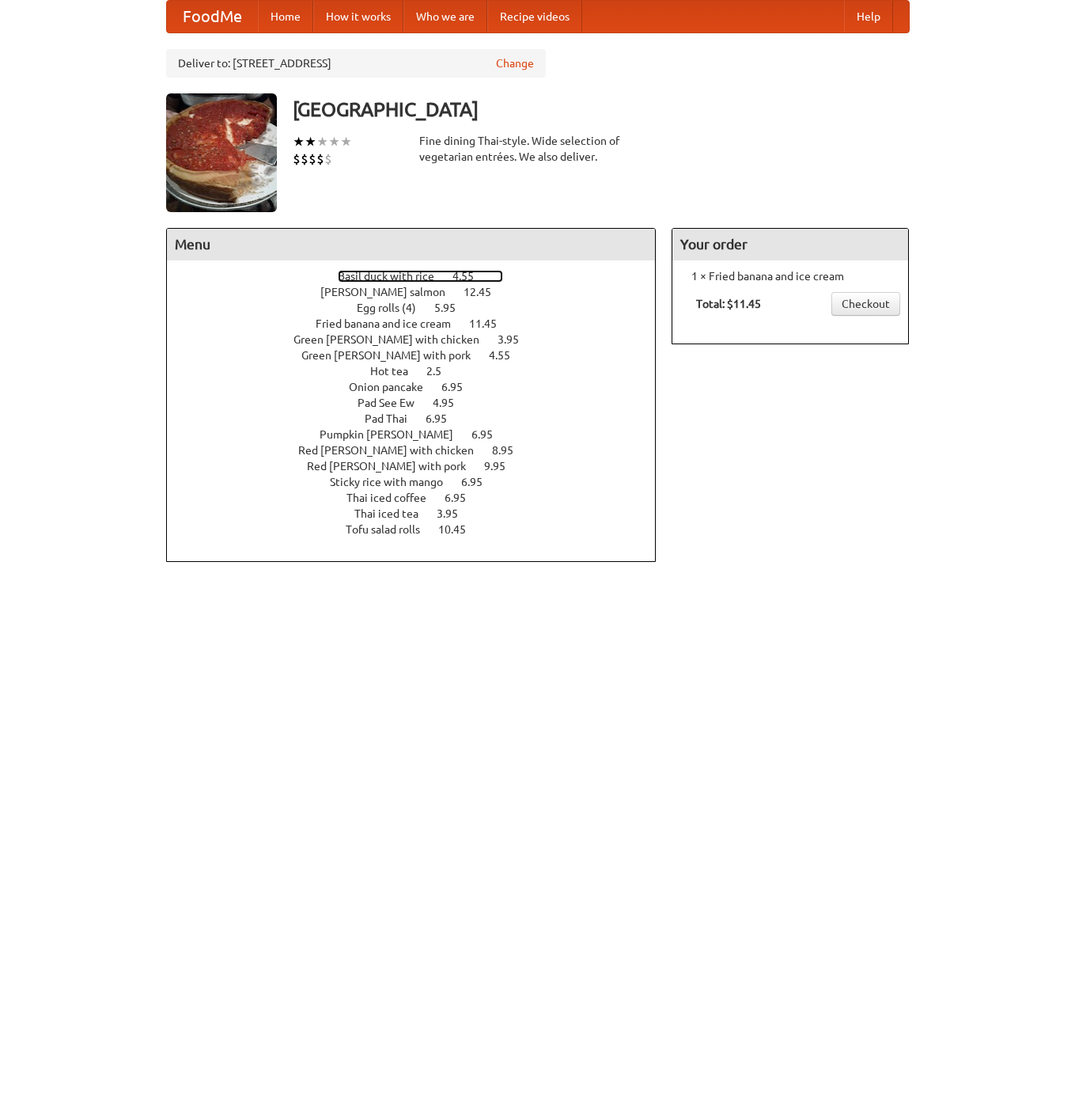 The width and height of the screenshot is (1075, 1120). I want to click on span: Egg rolls (4), so click(394, 308).